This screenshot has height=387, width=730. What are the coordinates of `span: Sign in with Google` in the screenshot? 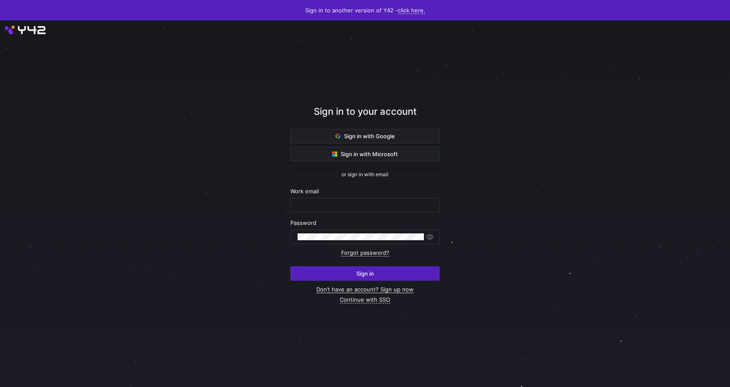 It's located at (365, 136).